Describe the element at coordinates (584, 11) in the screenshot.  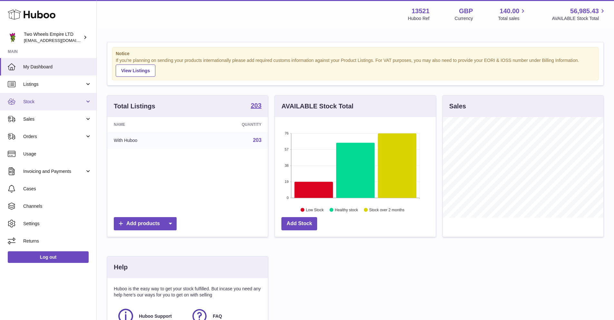
I see `span: 56,985.43` at that location.